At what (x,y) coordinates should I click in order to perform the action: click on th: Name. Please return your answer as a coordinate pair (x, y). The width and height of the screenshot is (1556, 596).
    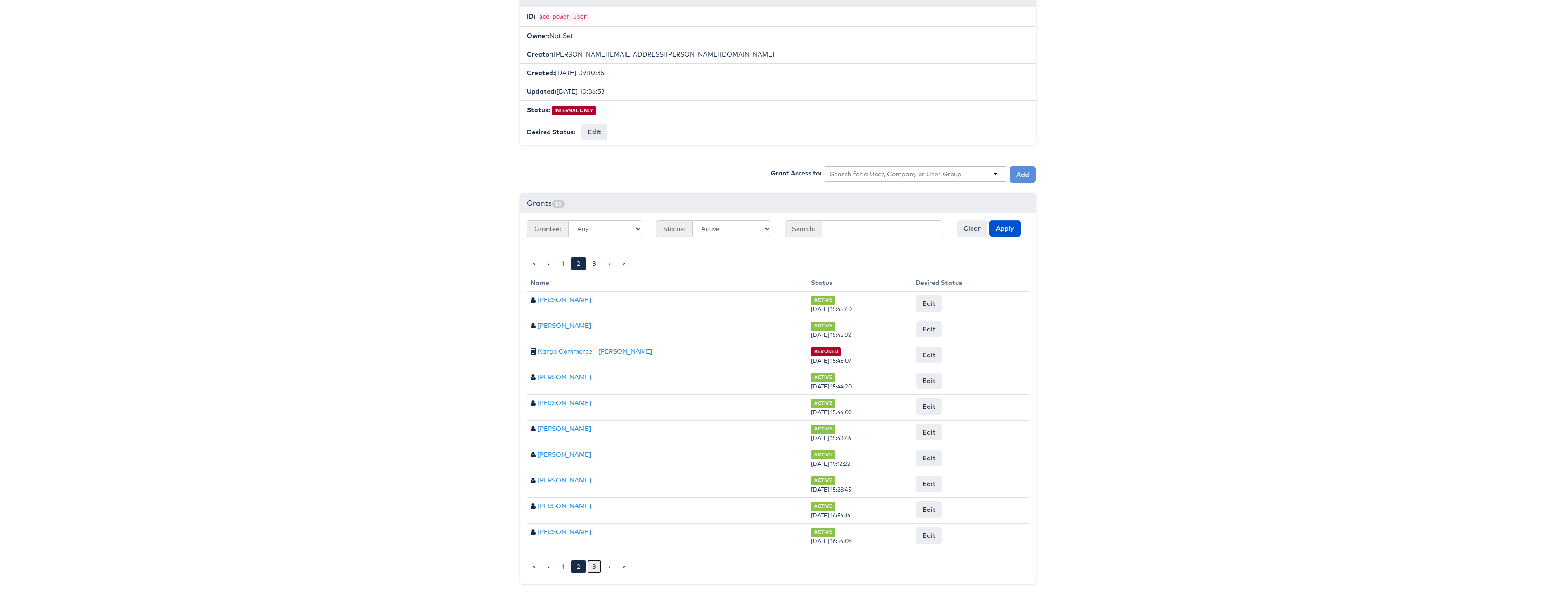
    Looking at the image, I should click on (667, 283).